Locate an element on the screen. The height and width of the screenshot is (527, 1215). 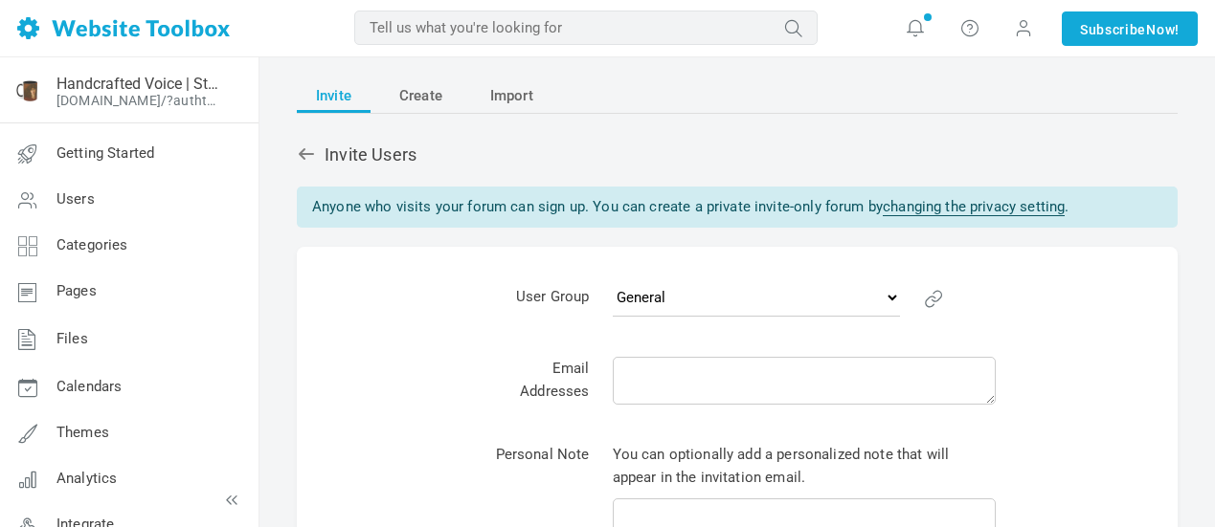
div: Anyone who visits your forum can sign up. You can create a private invite-only forum by . is located at coordinates (737, 207).